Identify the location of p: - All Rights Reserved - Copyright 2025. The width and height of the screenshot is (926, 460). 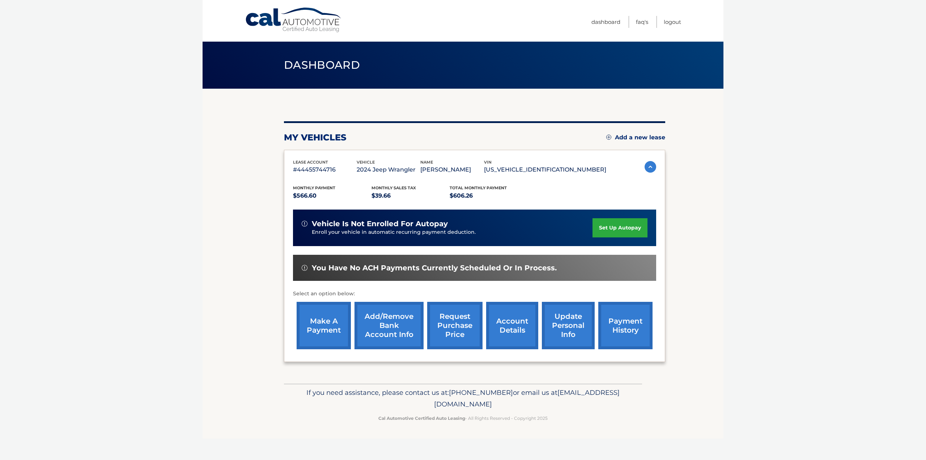
(463, 418).